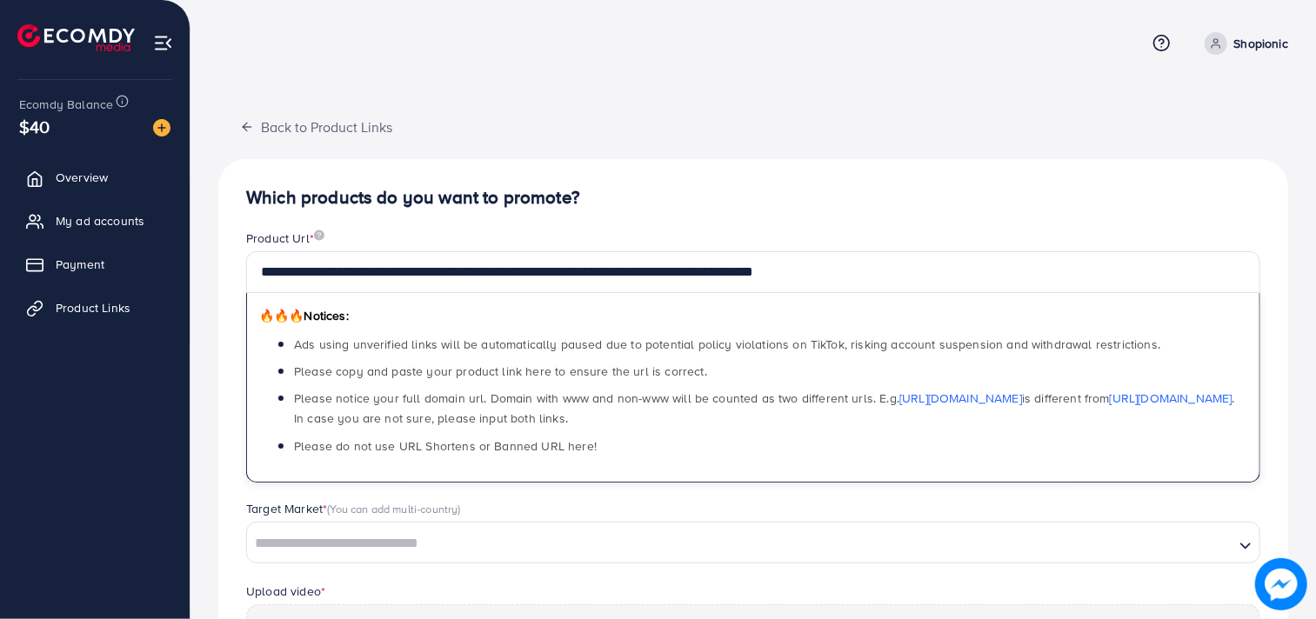 The height and width of the screenshot is (619, 1316). I want to click on span: (You can add multi-country), so click(393, 509).